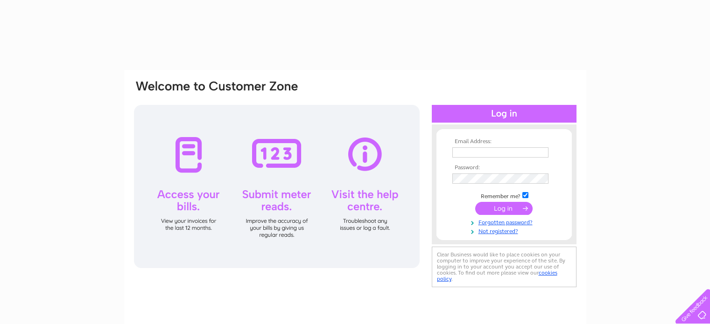 The image size is (710, 324). What do you see at coordinates (504, 195) in the screenshot?
I see `td: Remember me?` at bounding box center [504, 195].